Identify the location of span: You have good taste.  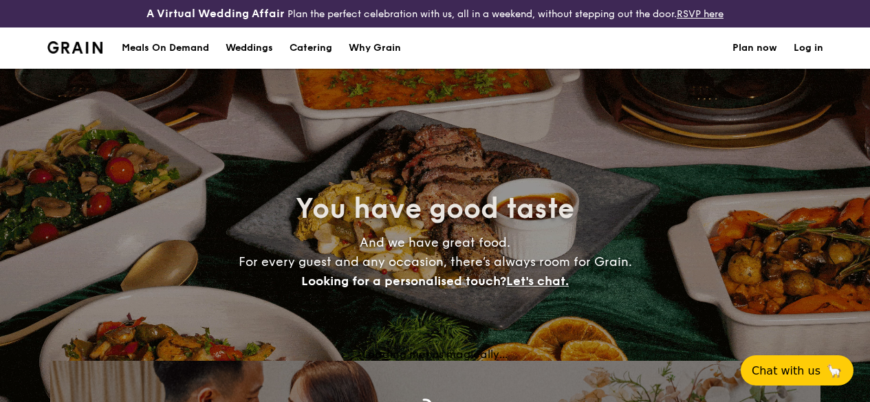
(435, 209).